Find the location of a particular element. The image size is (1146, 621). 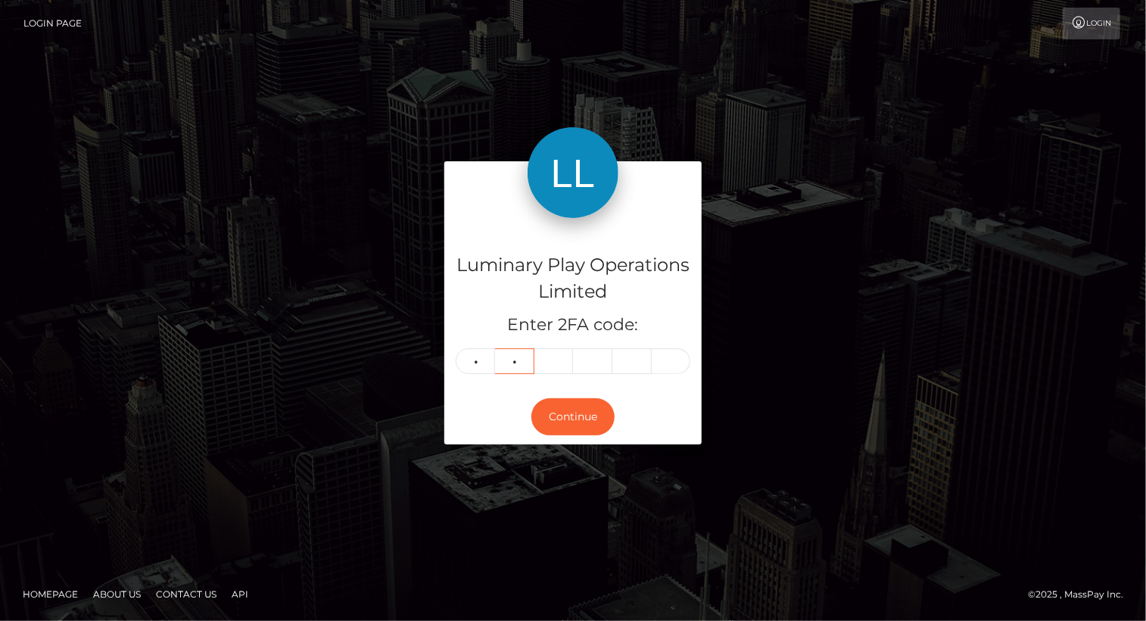

a: Login is located at coordinates (1092, 23).